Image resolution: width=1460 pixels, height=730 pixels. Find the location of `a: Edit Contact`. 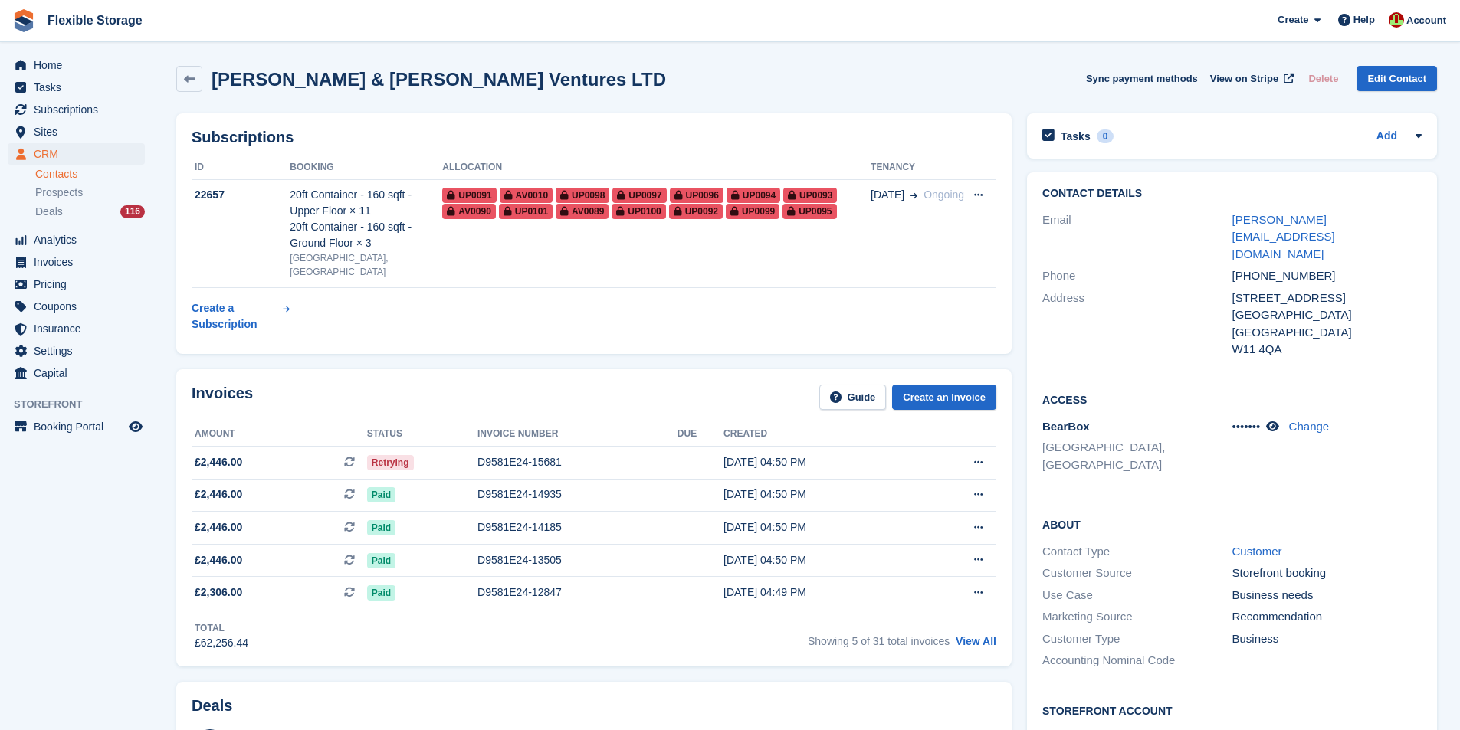

a: Edit Contact is located at coordinates (1396, 78).